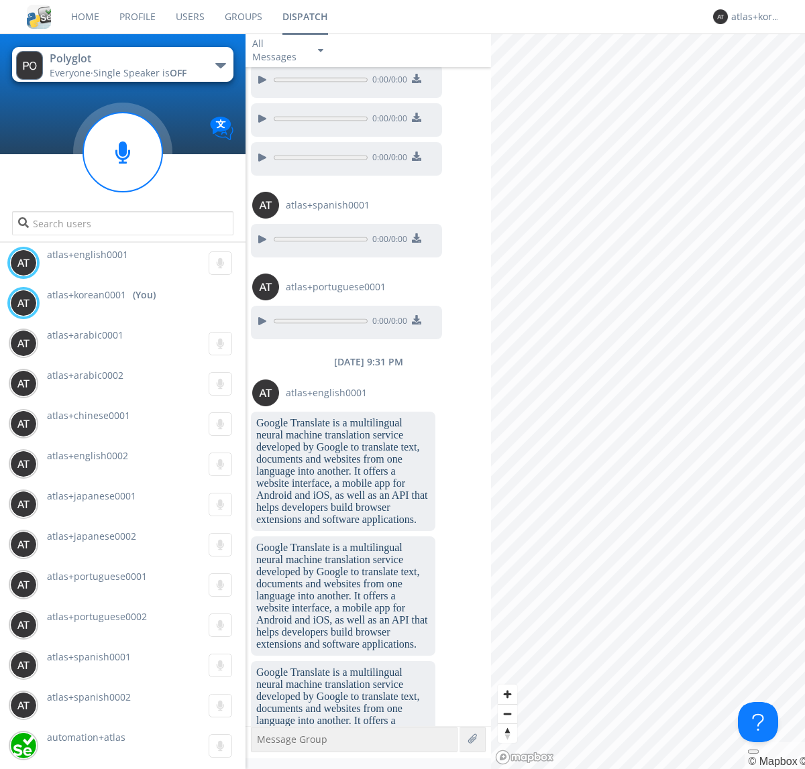  I want to click on button: Zoom in, so click(507, 694).